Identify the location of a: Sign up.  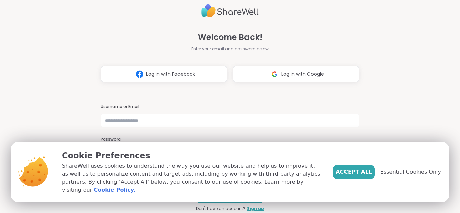
(255, 209).